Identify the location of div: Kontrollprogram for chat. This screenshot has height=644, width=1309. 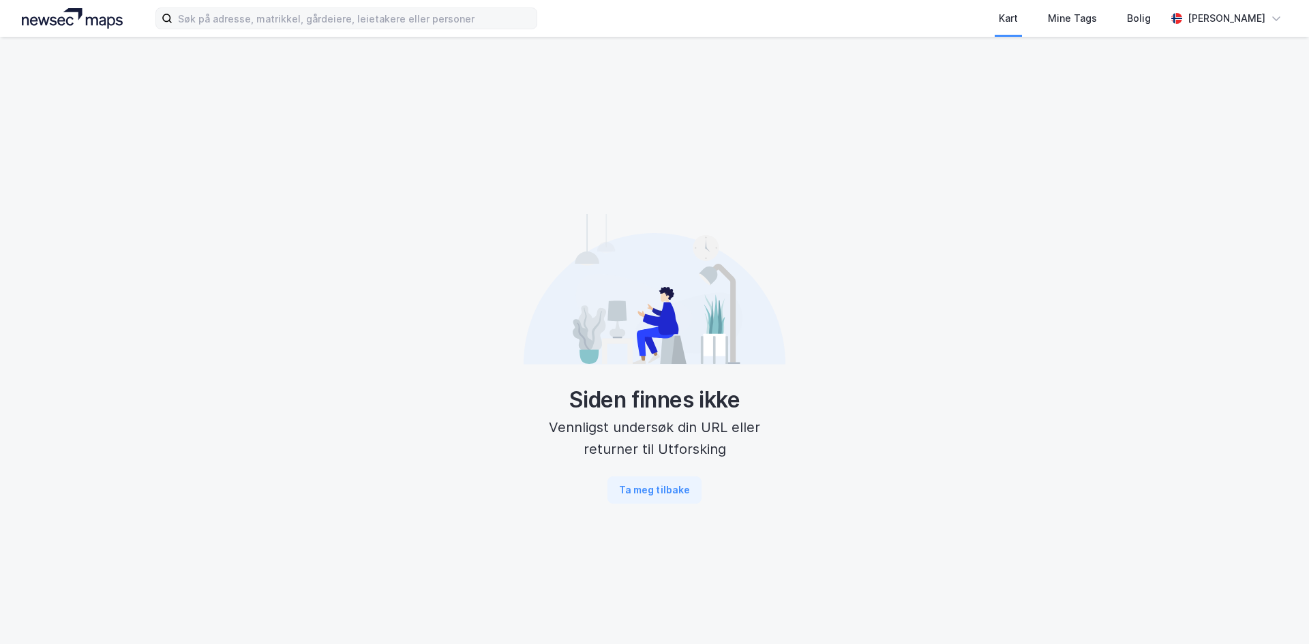
(1275, 612).